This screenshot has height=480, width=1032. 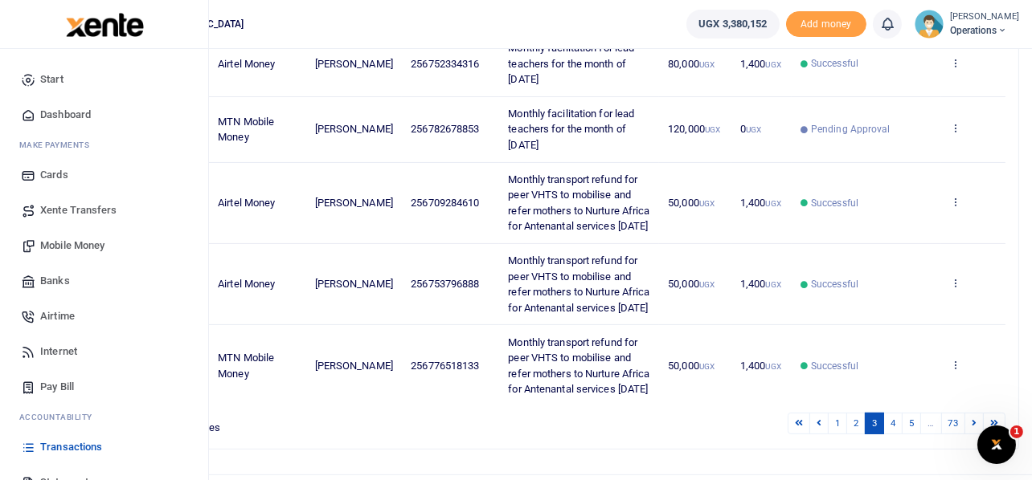 I want to click on a: Dashboard, so click(x=104, y=115).